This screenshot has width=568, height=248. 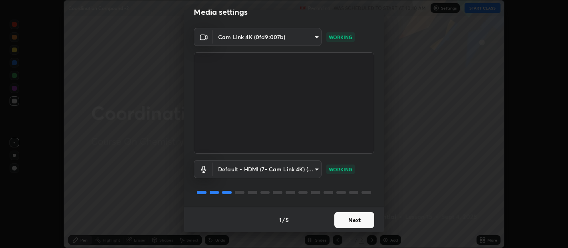 What do you see at coordinates (354, 220) in the screenshot?
I see `button: Next` at bounding box center [354, 220].